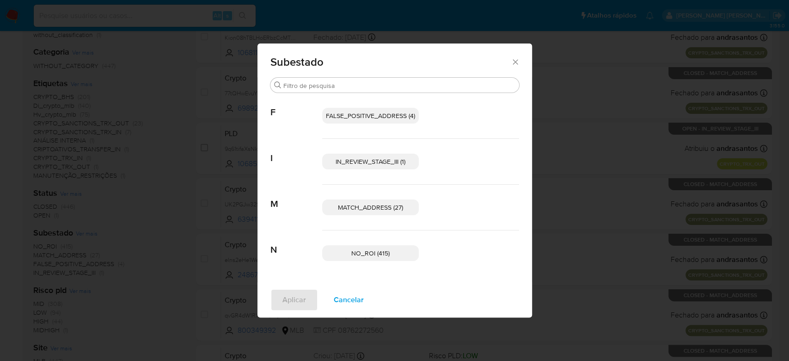  What do you see at coordinates (370, 207) in the screenshot?
I see `span: MATCH_ADDRESS (27)` at bounding box center [370, 207].